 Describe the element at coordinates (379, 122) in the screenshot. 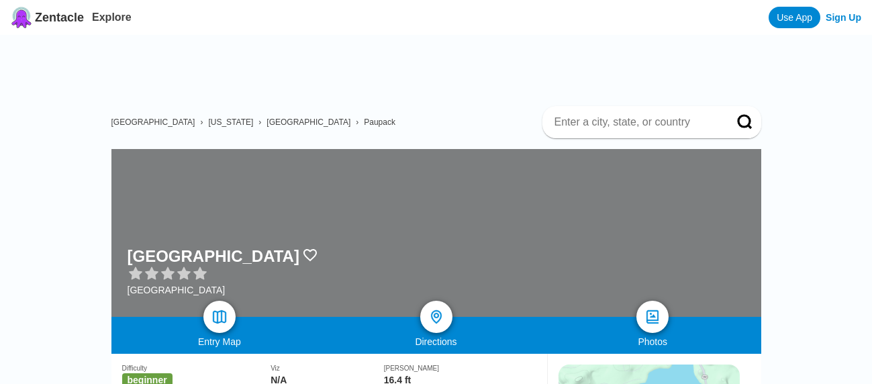

I see `a: Paupack` at that location.